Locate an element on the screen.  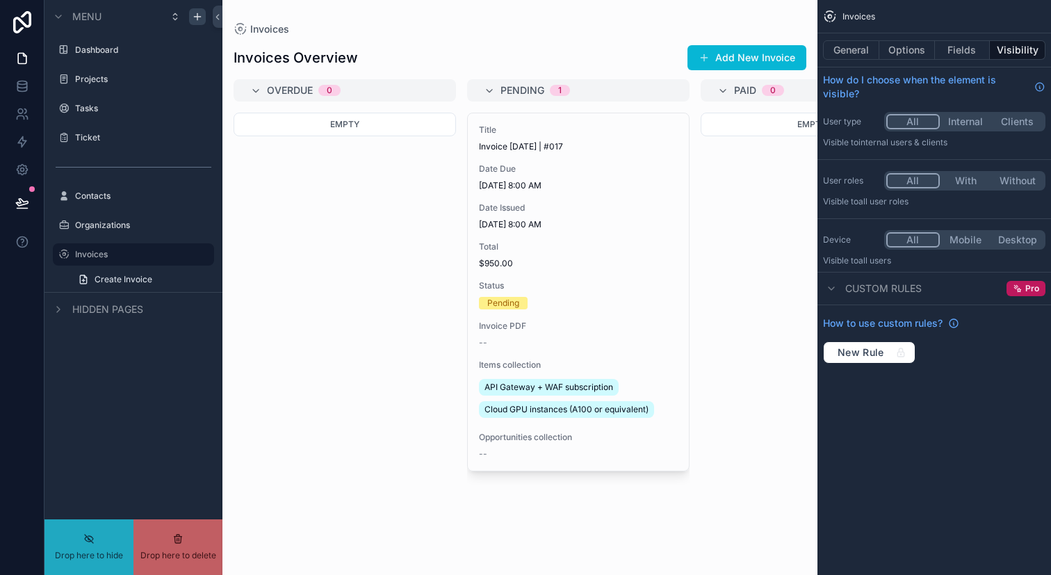
button: Clients is located at coordinates (1017, 122).